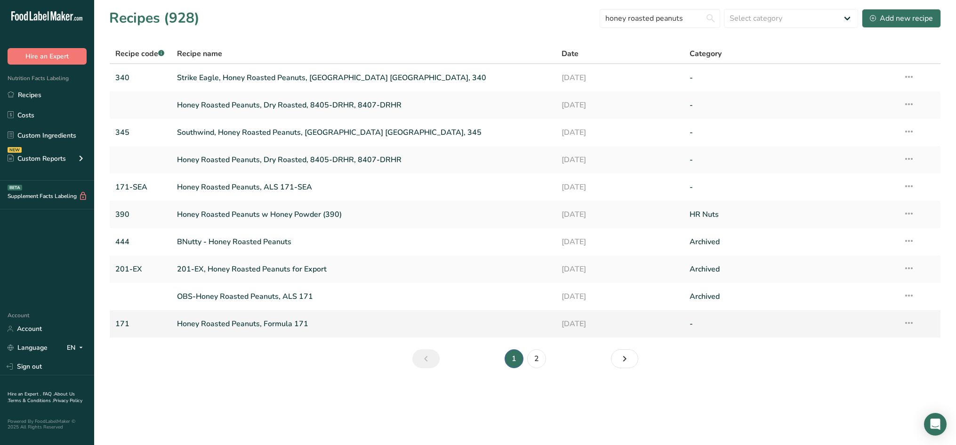 This screenshot has width=956, height=445. I want to click on a: BNutty - Honey Roasted Peanuts, so click(364, 242).